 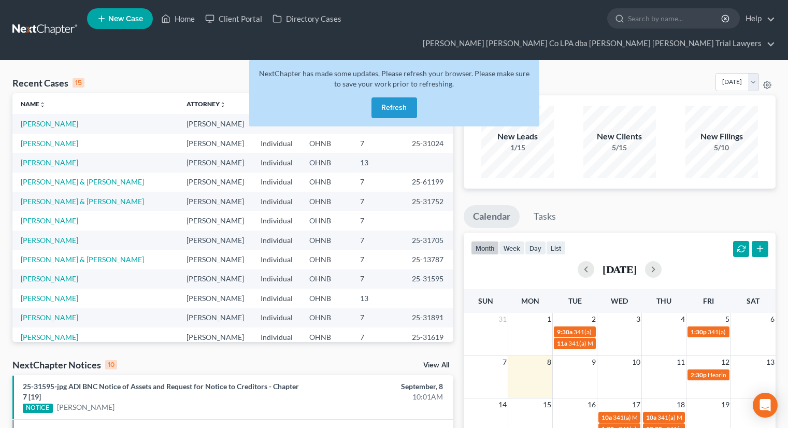 I want to click on a: Help, so click(x=757, y=19).